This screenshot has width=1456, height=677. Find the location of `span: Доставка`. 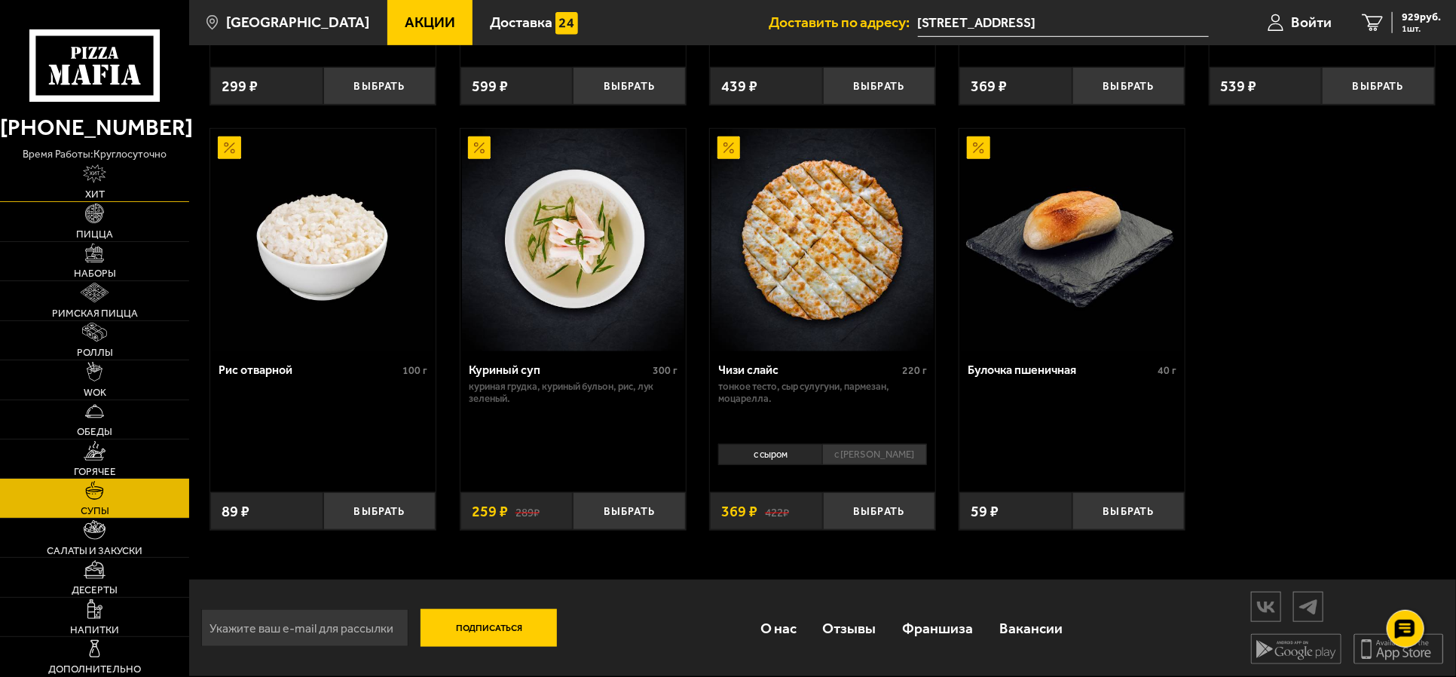

span: Доставка is located at coordinates (521, 22).